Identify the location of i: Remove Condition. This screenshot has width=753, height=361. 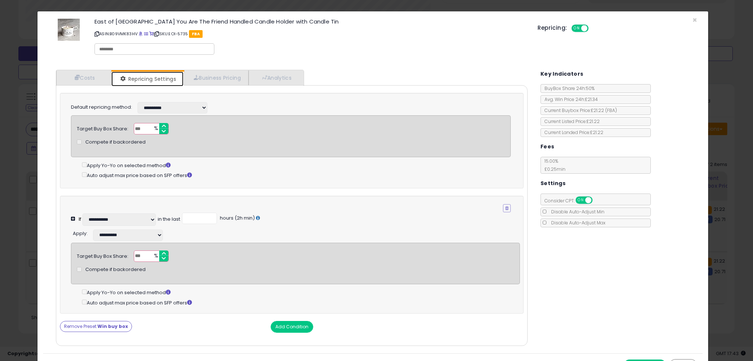
(506, 208).